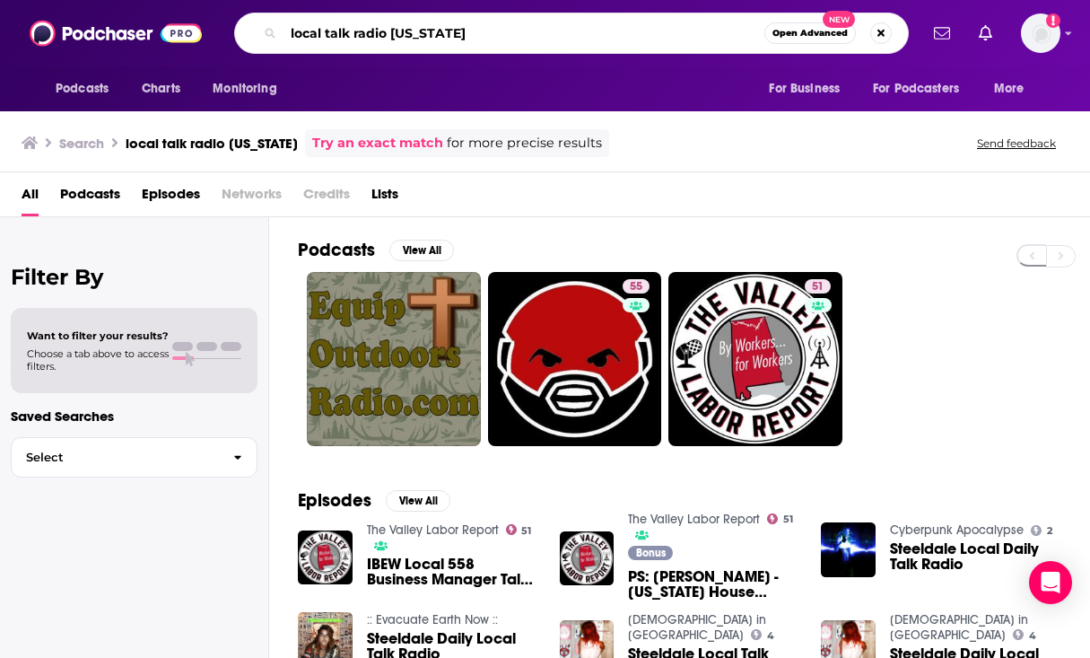 The width and height of the screenshot is (1090, 658). Describe the element at coordinates (804, 89) in the screenshot. I see `span: For Business` at that location.